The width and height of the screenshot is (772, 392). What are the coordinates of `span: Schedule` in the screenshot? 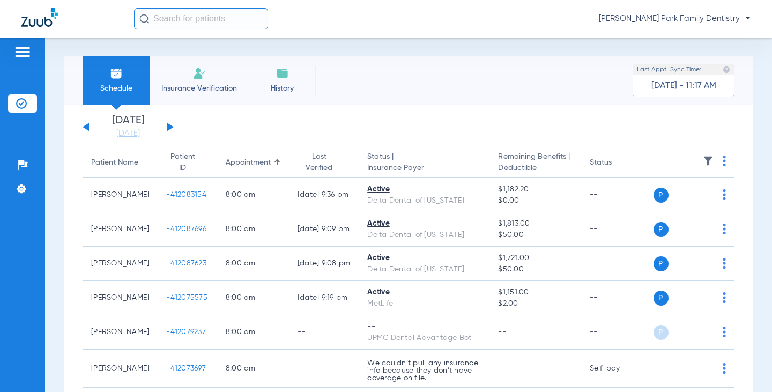 It's located at (116, 88).